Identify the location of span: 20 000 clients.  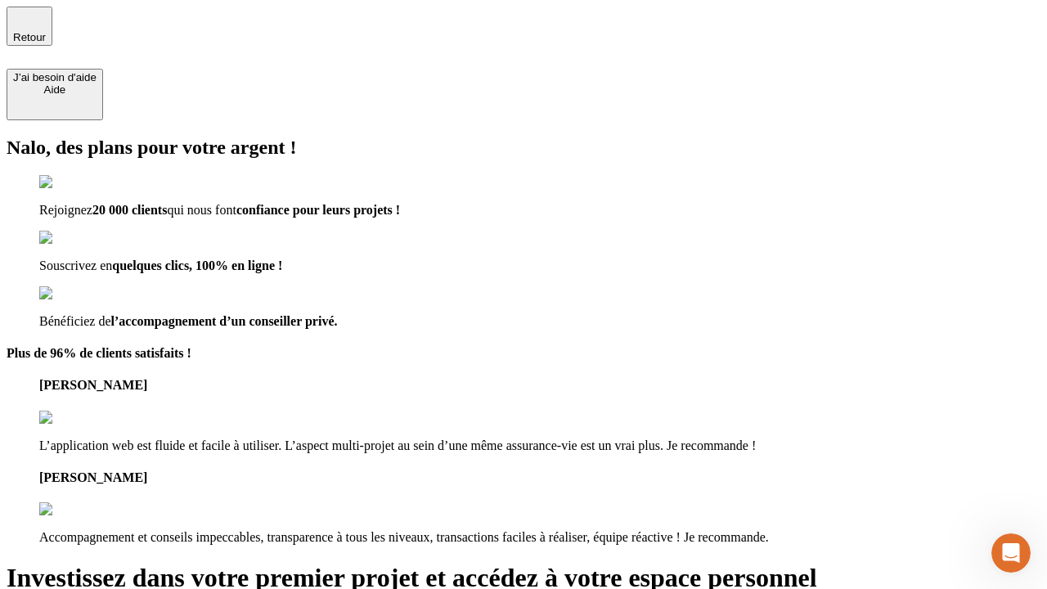
(130, 209).